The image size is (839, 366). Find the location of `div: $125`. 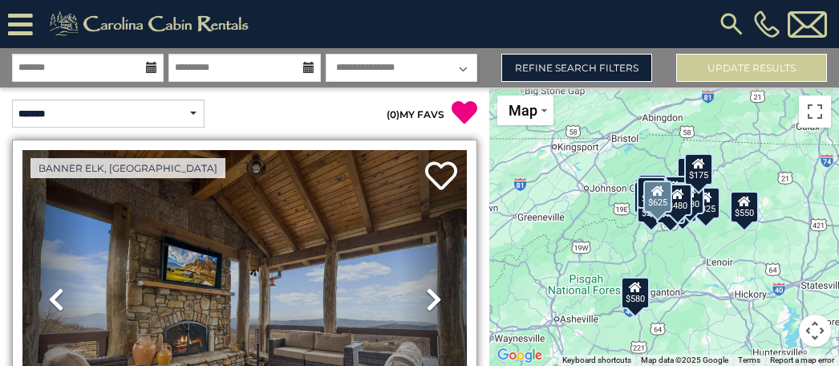

div: $125 is located at coordinates (652, 189).